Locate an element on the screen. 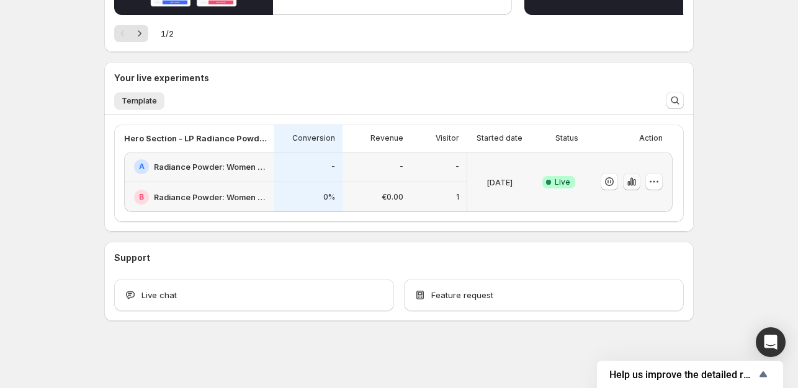  h3: Support is located at coordinates (132, 258).